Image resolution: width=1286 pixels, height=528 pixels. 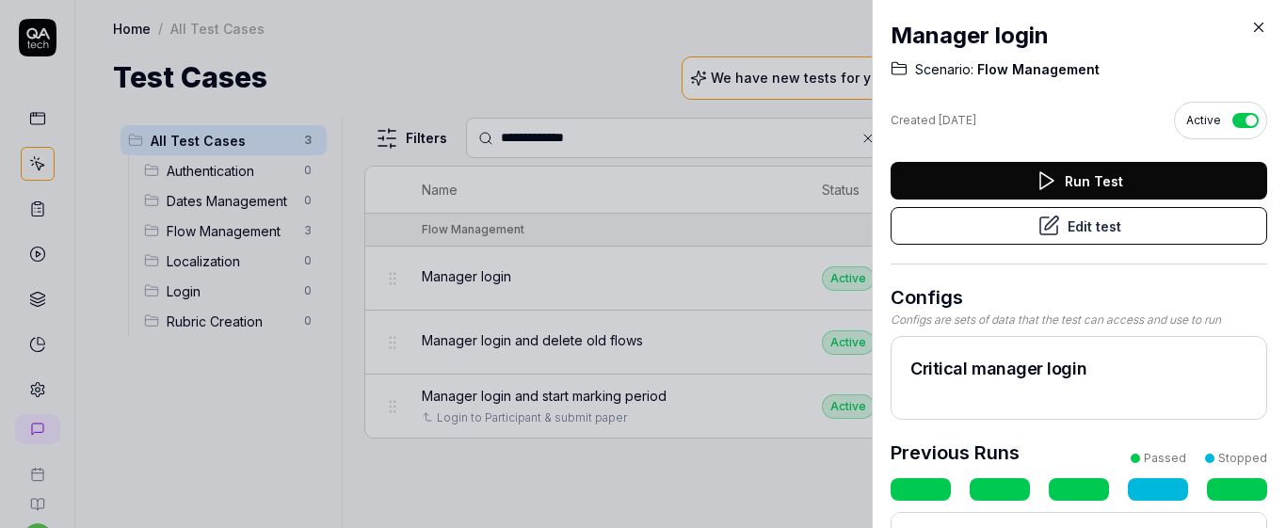 I want to click on h3: Configs, so click(x=1079, y=298).